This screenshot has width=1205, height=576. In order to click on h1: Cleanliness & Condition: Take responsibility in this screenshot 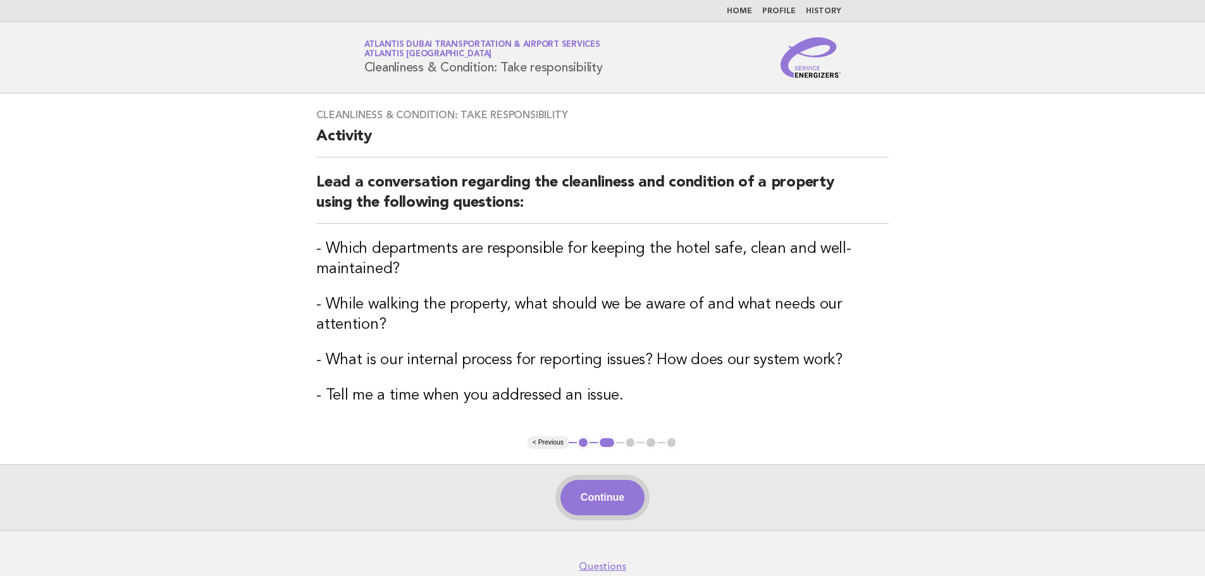, I will do `click(483, 58)`.